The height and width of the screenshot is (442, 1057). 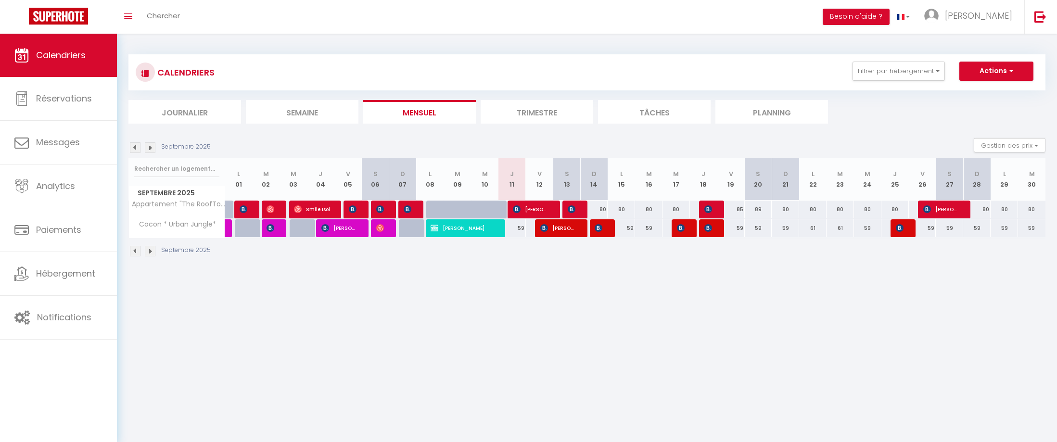 I want to click on p: Septembre 2025, so click(x=186, y=250).